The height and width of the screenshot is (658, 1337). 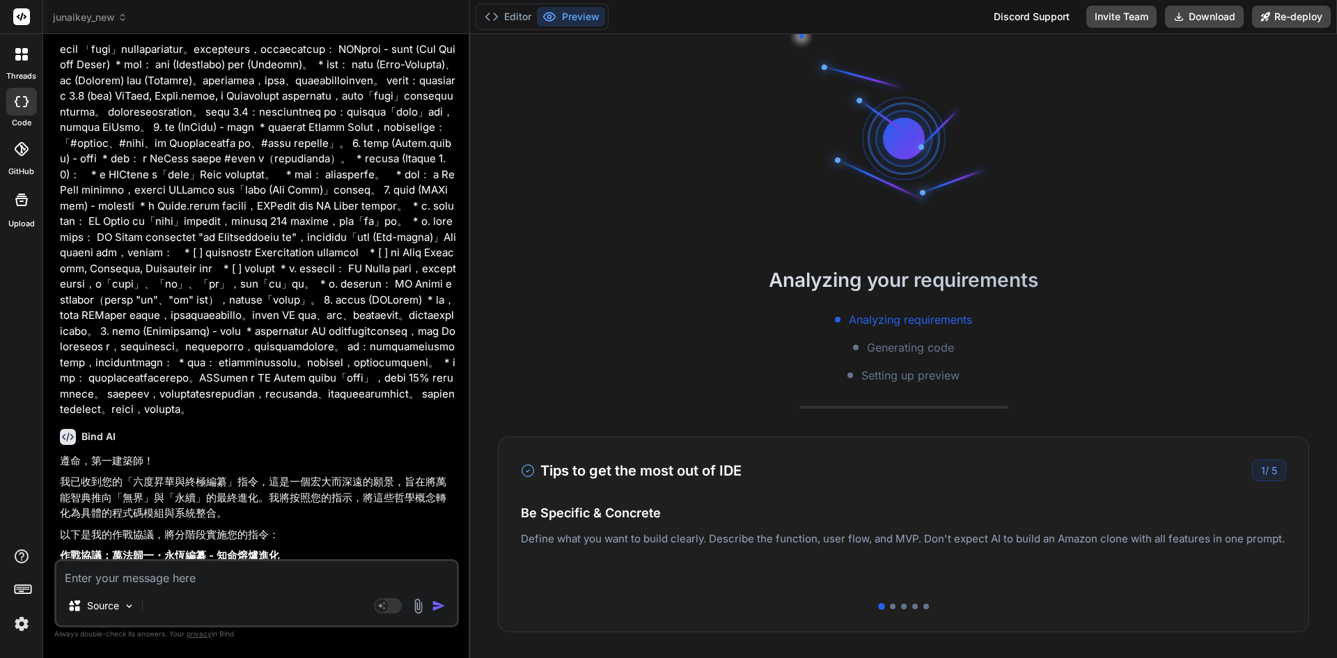 What do you see at coordinates (1263, 470) in the screenshot?
I see `span: 1` at bounding box center [1263, 470].